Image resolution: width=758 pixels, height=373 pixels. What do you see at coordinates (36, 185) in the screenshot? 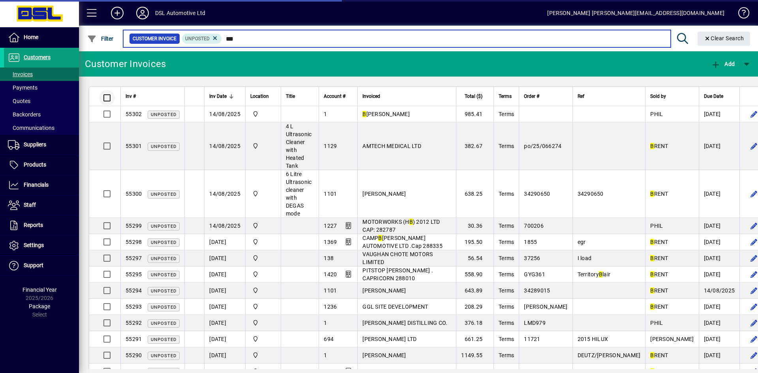
I see `span: Financials` at bounding box center [36, 185].